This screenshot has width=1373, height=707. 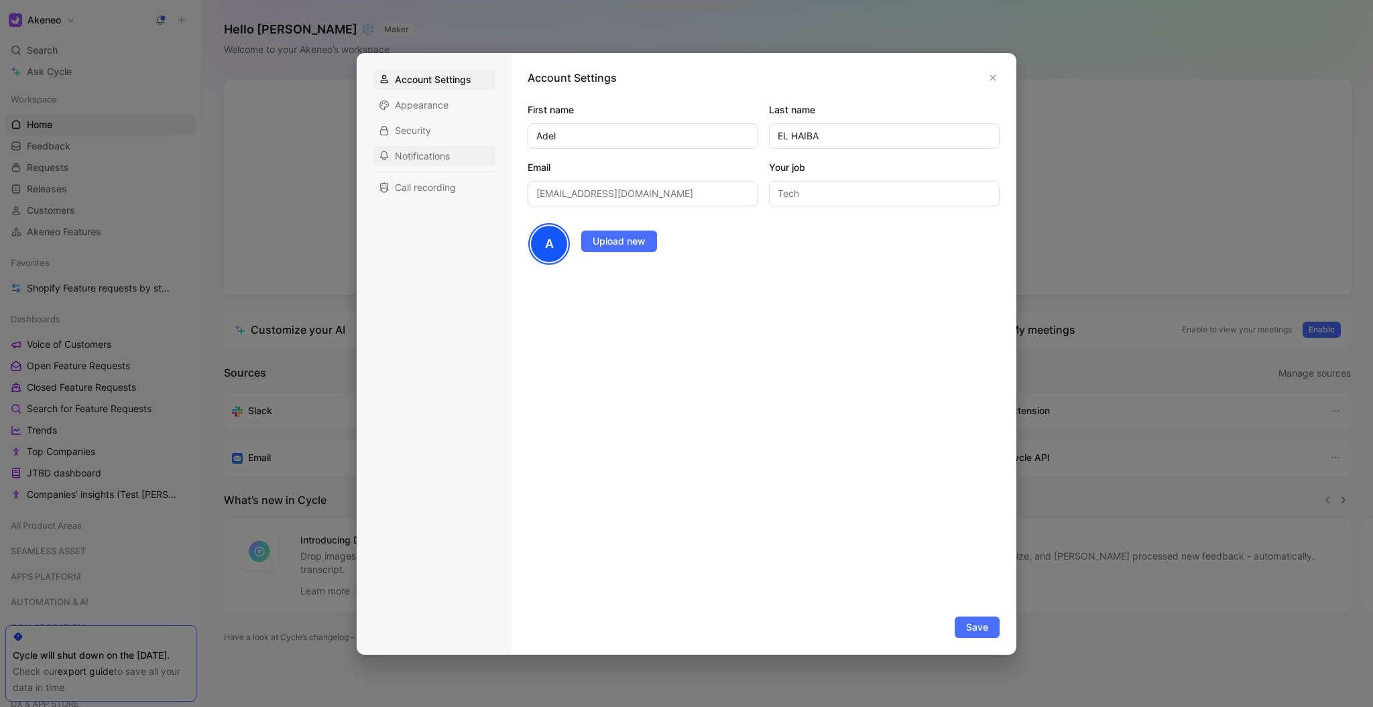 What do you see at coordinates (549, 244) in the screenshot?
I see `div: A` at bounding box center [549, 244].